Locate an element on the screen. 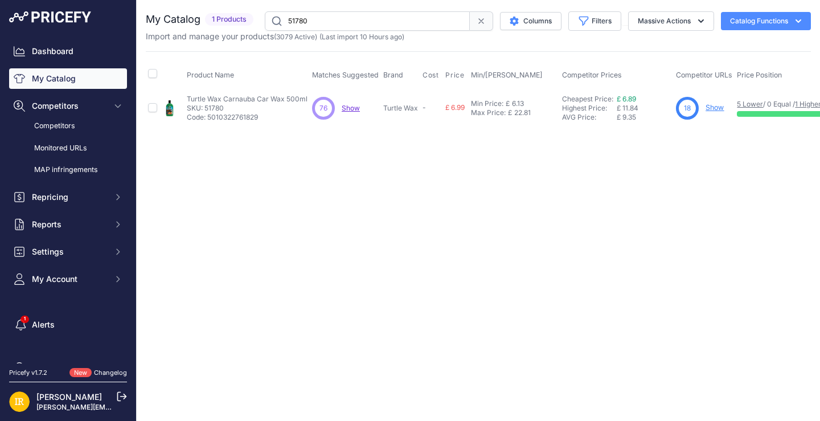 The width and height of the screenshot is (820, 421). img: Pricefy Logo is located at coordinates (50, 17).